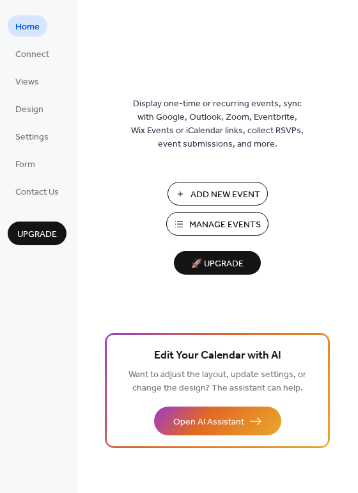 This screenshot has width=358, height=493. I want to click on a: Home, so click(28, 26).